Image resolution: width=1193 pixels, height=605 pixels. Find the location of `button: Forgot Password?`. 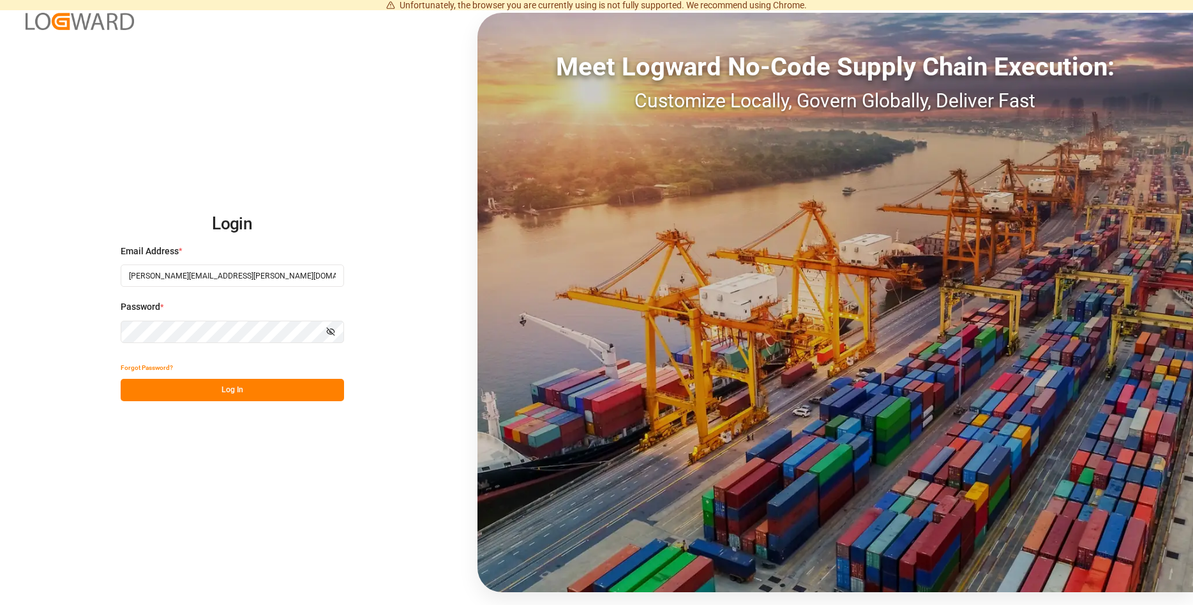

button: Forgot Password? is located at coordinates (147, 367).